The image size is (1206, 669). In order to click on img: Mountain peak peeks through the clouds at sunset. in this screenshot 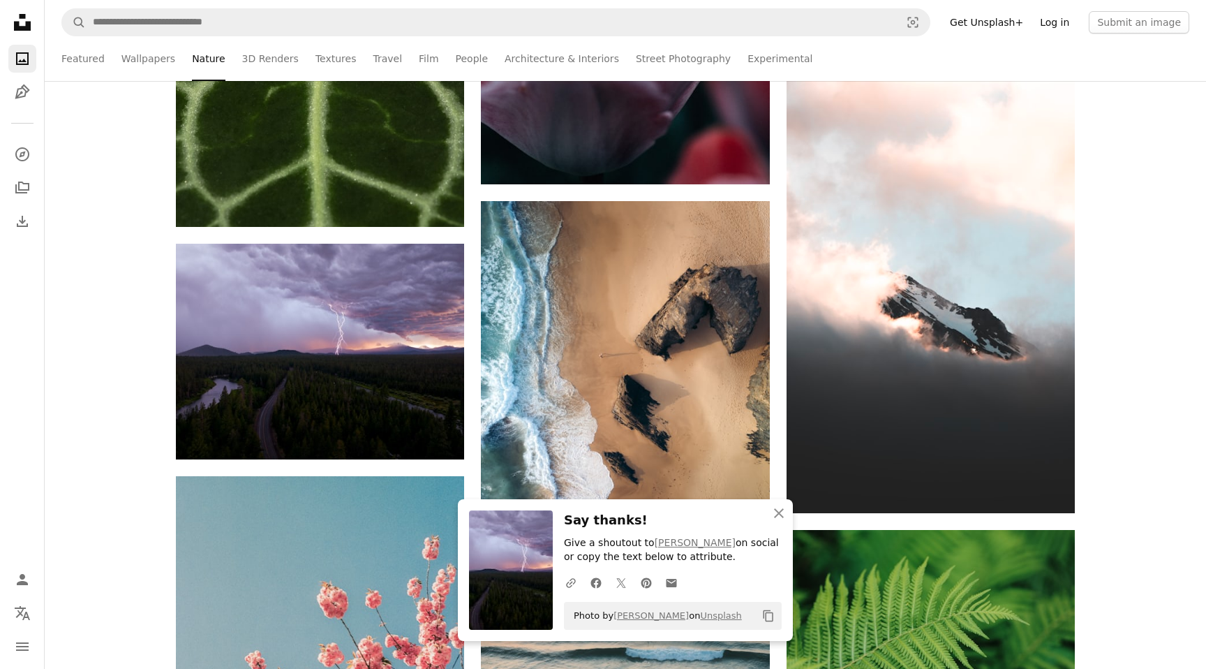, I will do `click(930, 297)`.